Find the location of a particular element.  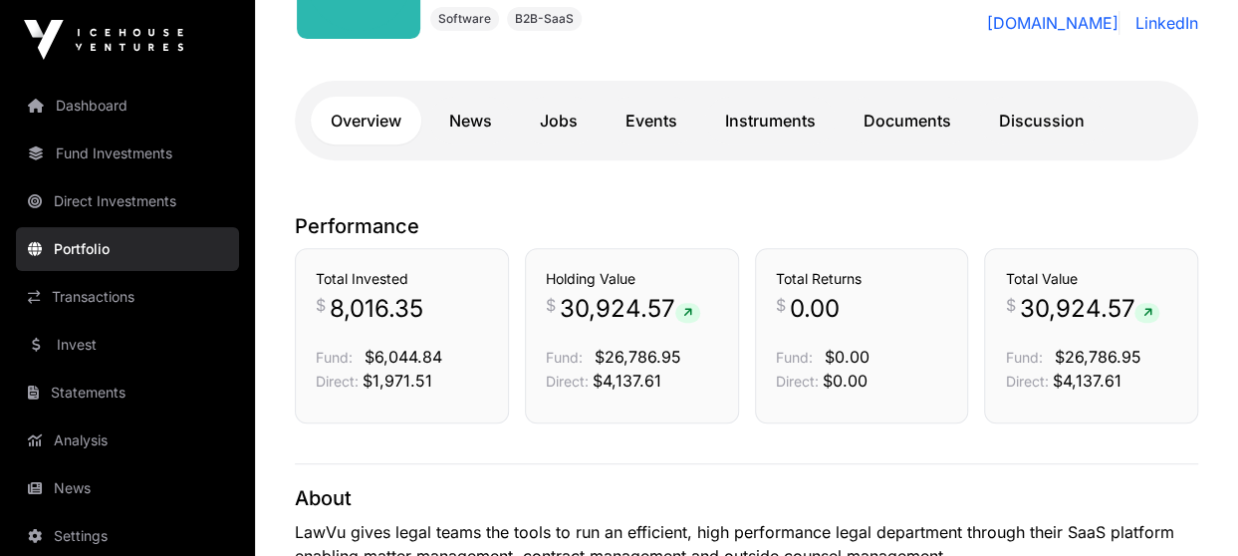

a: LinkedIn is located at coordinates (1163, 23).